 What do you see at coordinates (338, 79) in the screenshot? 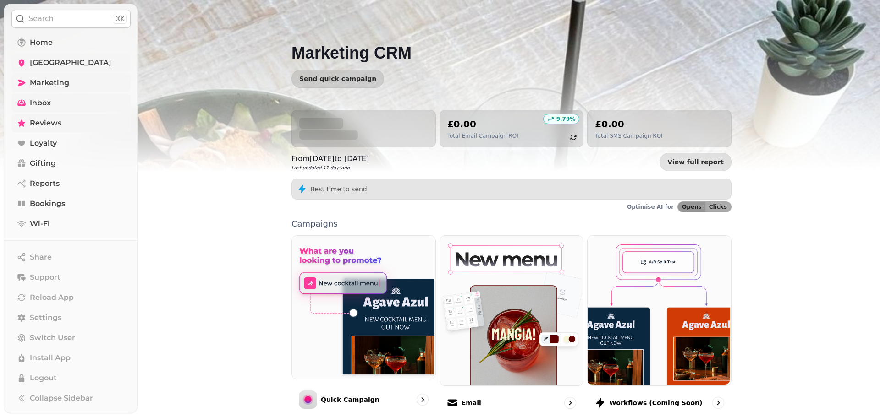
I see `button: Send quick campaign` at bounding box center [338, 79].